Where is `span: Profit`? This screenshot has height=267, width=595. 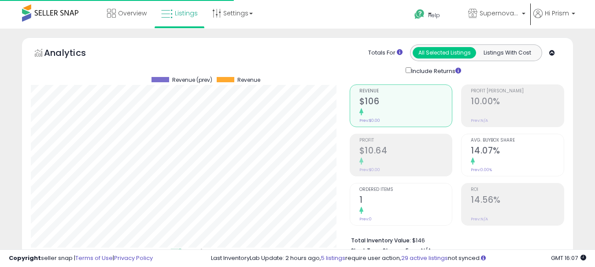 span: Profit is located at coordinates (405, 140).